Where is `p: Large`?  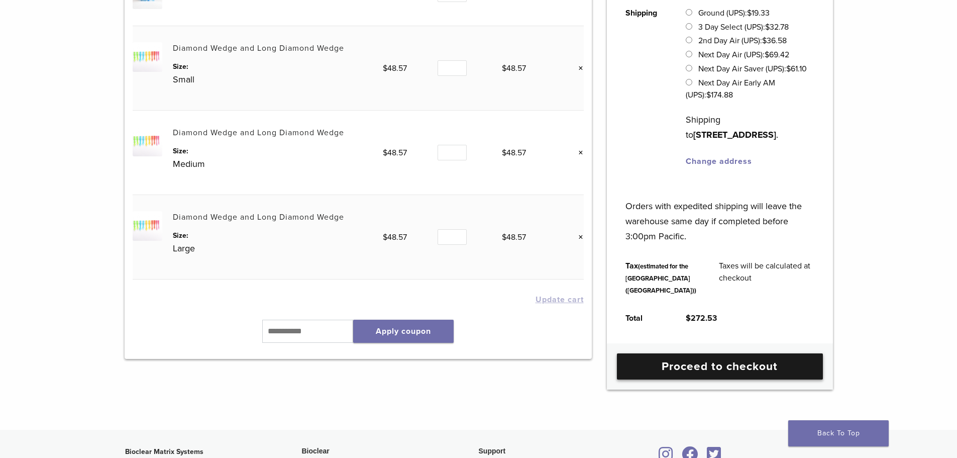 p: Large is located at coordinates (278, 248).